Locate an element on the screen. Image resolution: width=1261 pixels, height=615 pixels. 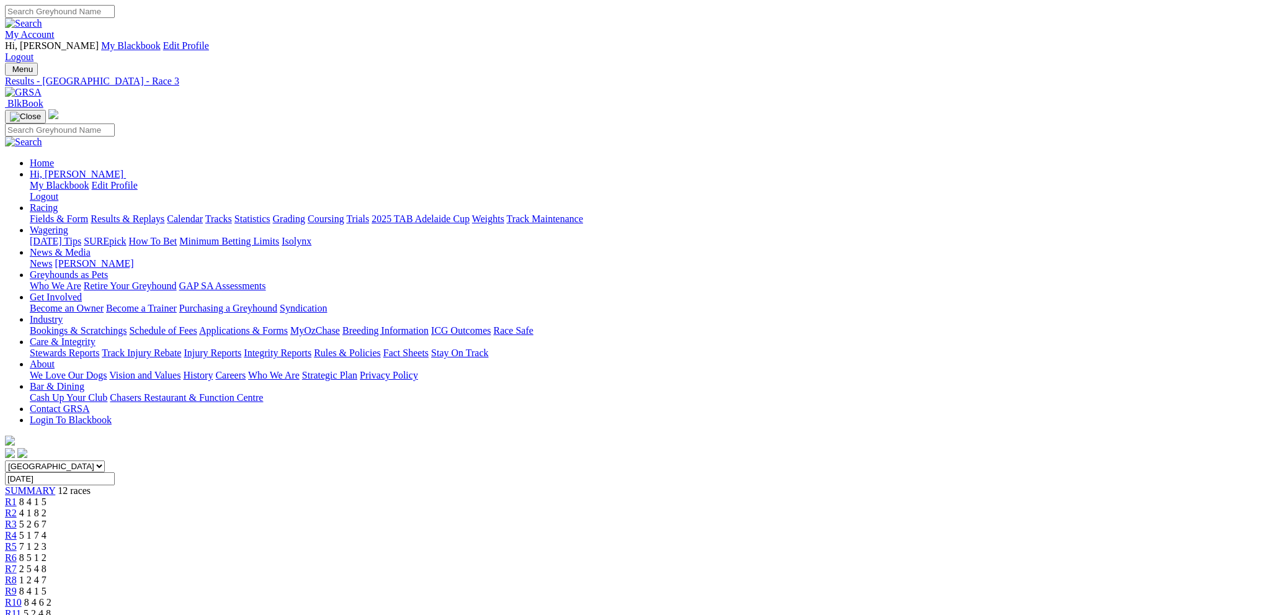
a: We Love Our Dogs is located at coordinates (68, 375).